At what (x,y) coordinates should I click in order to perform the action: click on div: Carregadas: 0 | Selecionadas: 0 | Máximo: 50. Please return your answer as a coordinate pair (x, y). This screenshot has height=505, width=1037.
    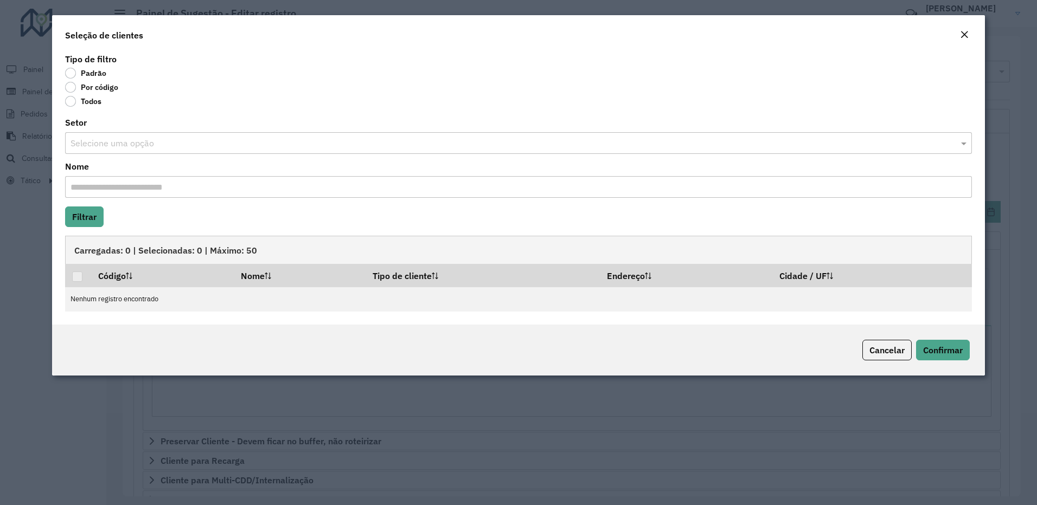
    Looking at the image, I should click on (518, 250).